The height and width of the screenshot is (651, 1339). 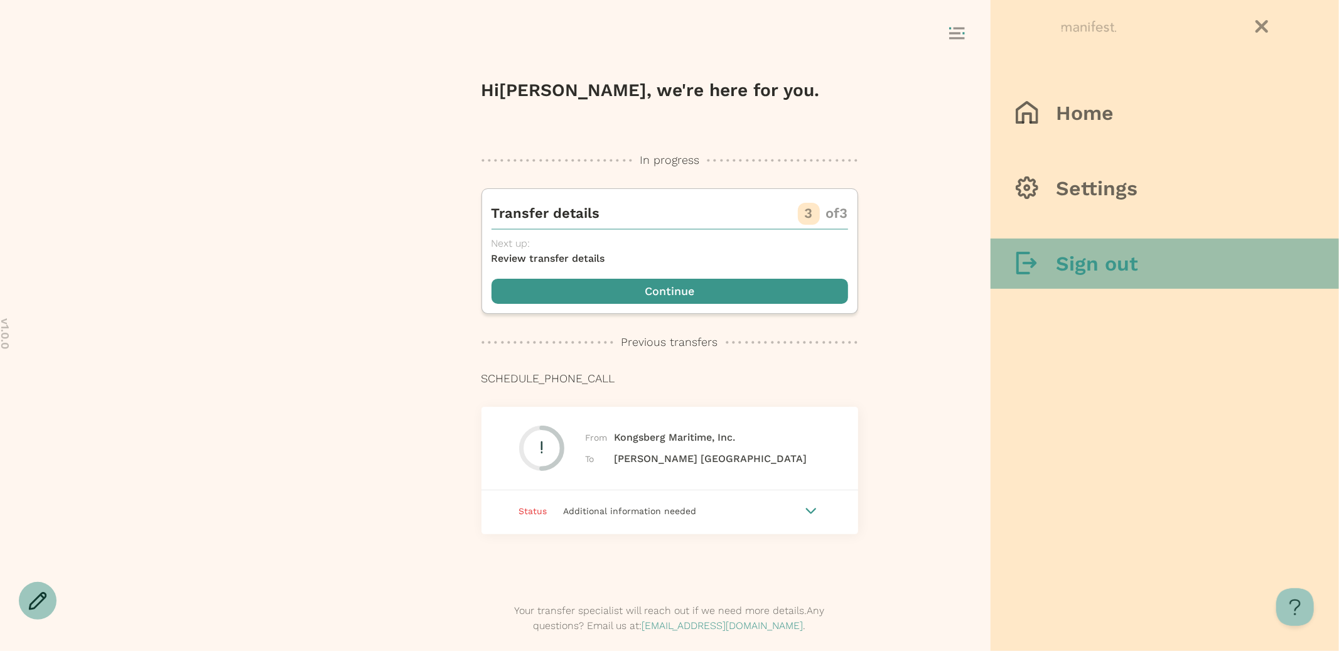 I want to click on button: Settings, so click(x=1164, y=188).